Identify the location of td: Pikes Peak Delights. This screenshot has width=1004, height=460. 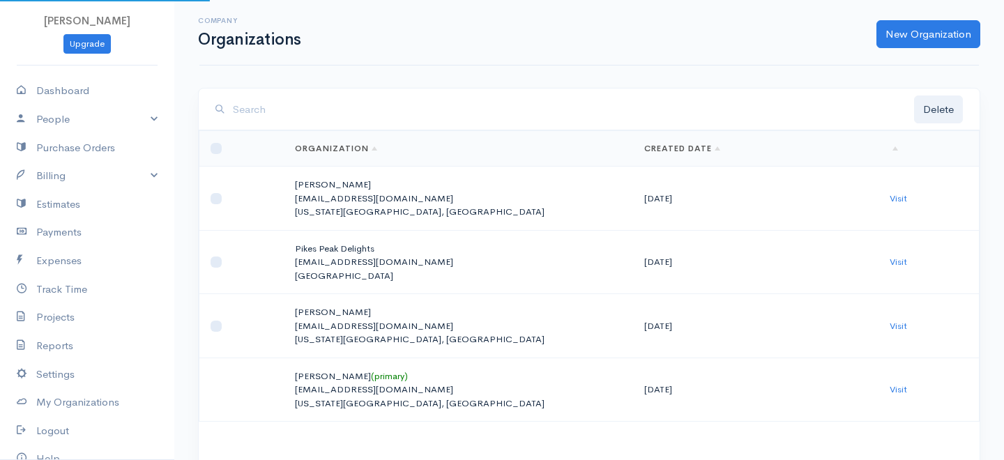
(458, 262).